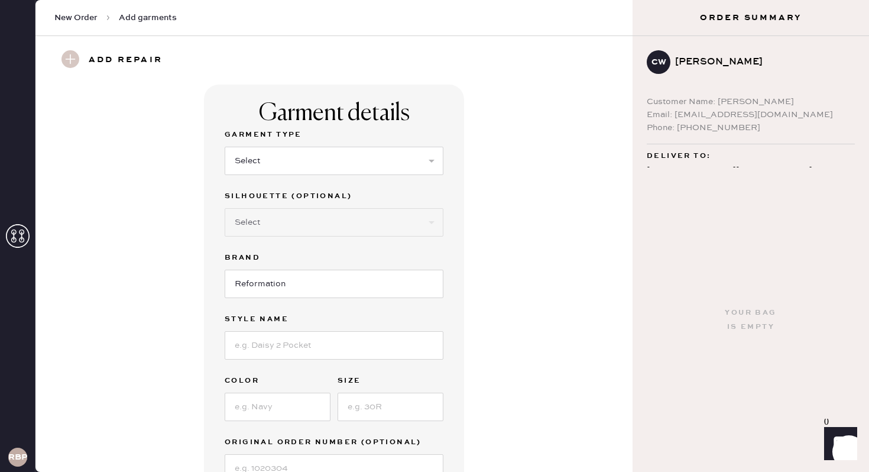 The width and height of the screenshot is (869, 472). I want to click on label: Garment Type, so click(334, 135).